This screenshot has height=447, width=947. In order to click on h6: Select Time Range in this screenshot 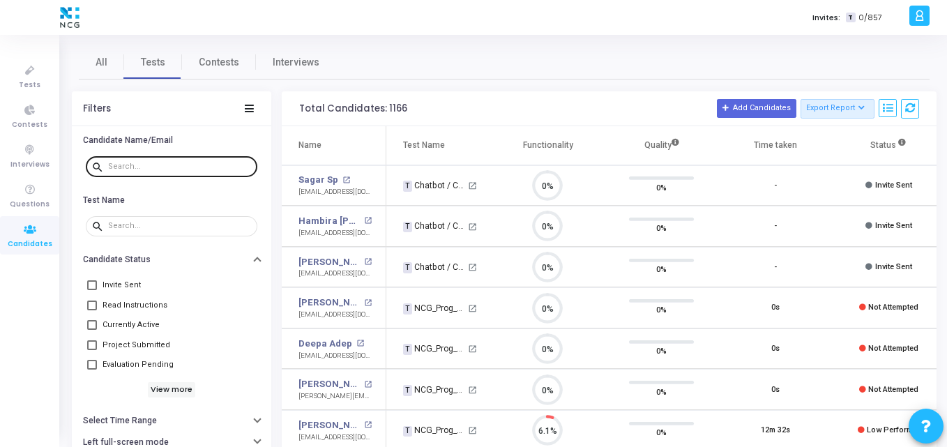, I will do `click(120, 420)`.